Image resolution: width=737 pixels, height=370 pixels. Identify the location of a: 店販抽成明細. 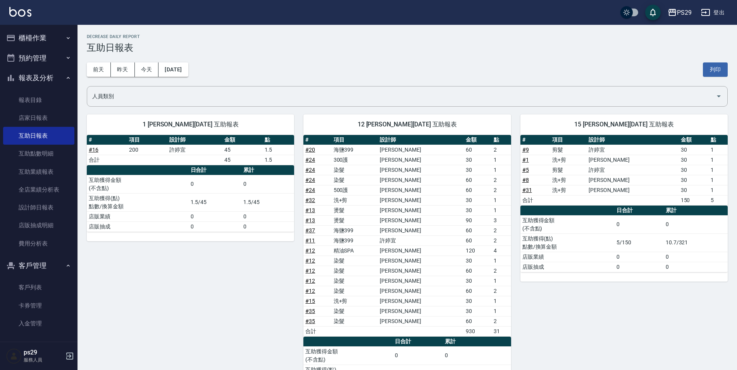
(39, 225).